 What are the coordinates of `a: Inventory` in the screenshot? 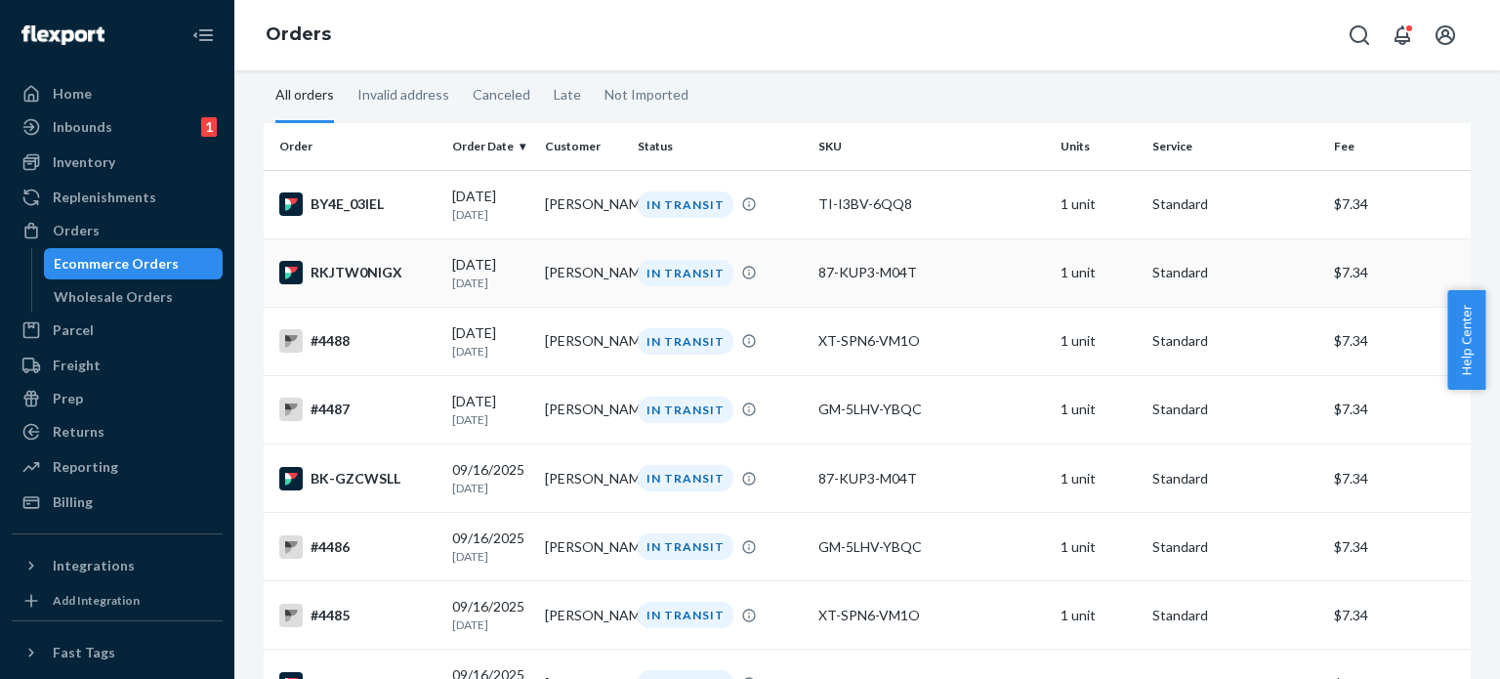 It's located at (117, 162).